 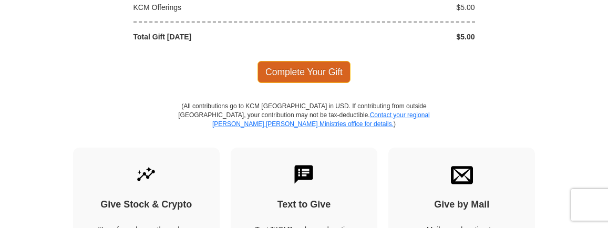 I want to click on span: Complete Your Gift, so click(x=304, y=72).